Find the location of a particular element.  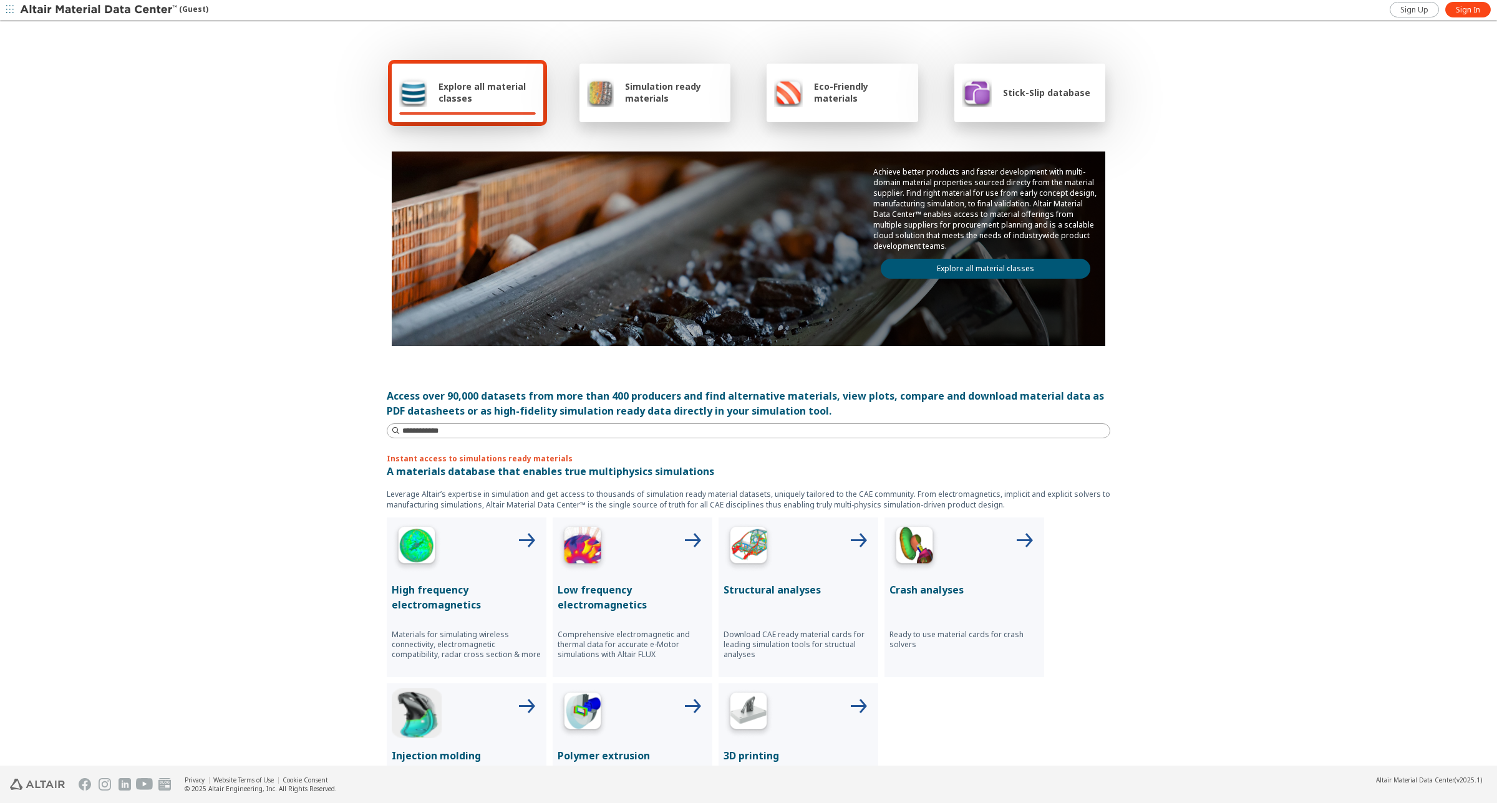

span: Explore all material classes is located at coordinates (487, 92).